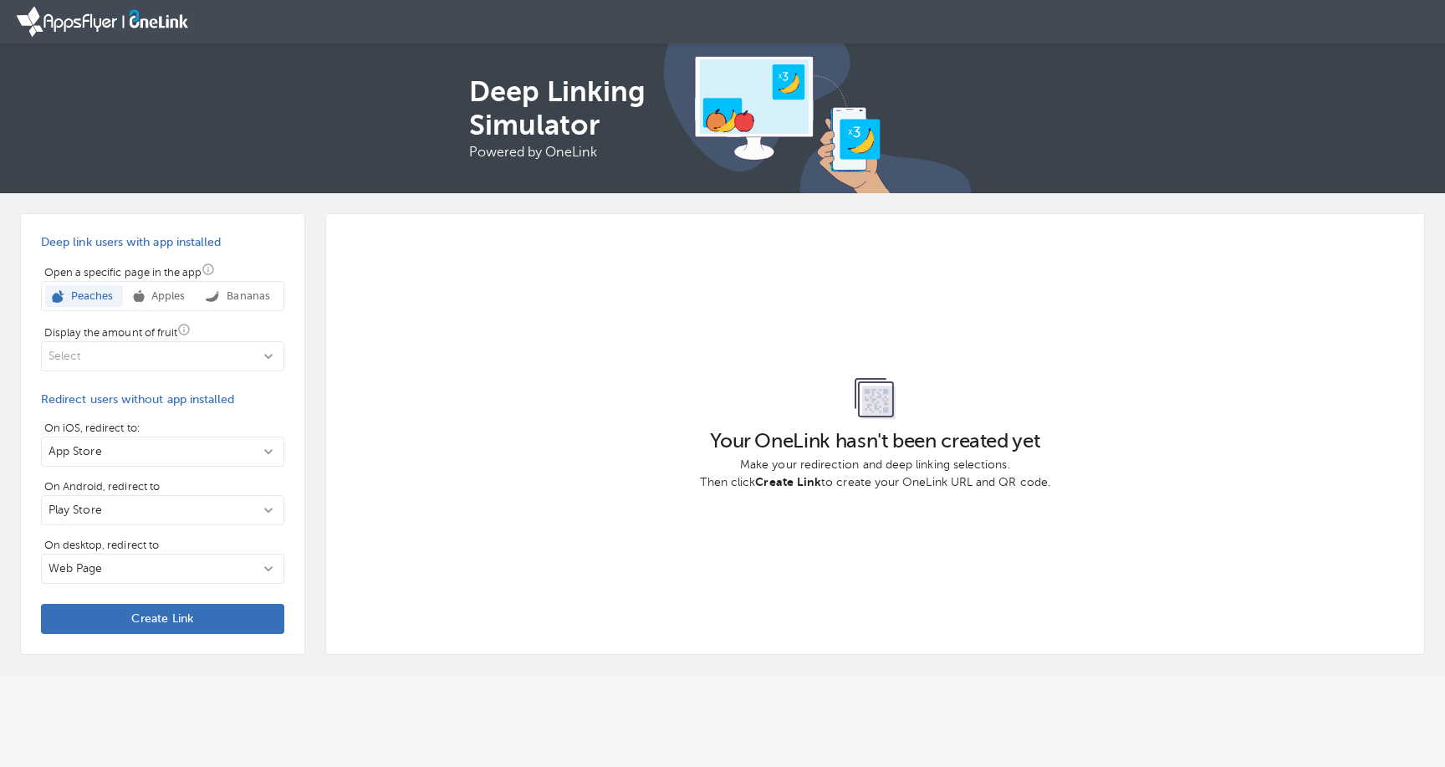  What do you see at coordinates (162, 452) in the screenshot?
I see `button: On iOS, redirect to:` at bounding box center [162, 452].